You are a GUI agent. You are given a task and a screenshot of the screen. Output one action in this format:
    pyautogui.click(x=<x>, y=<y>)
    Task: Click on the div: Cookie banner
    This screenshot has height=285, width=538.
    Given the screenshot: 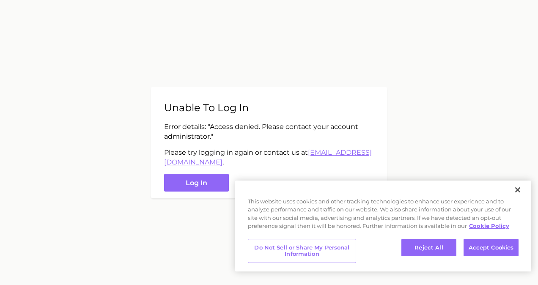 What is the action you would take?
    pyautogui.click(x=383, y=226)
    